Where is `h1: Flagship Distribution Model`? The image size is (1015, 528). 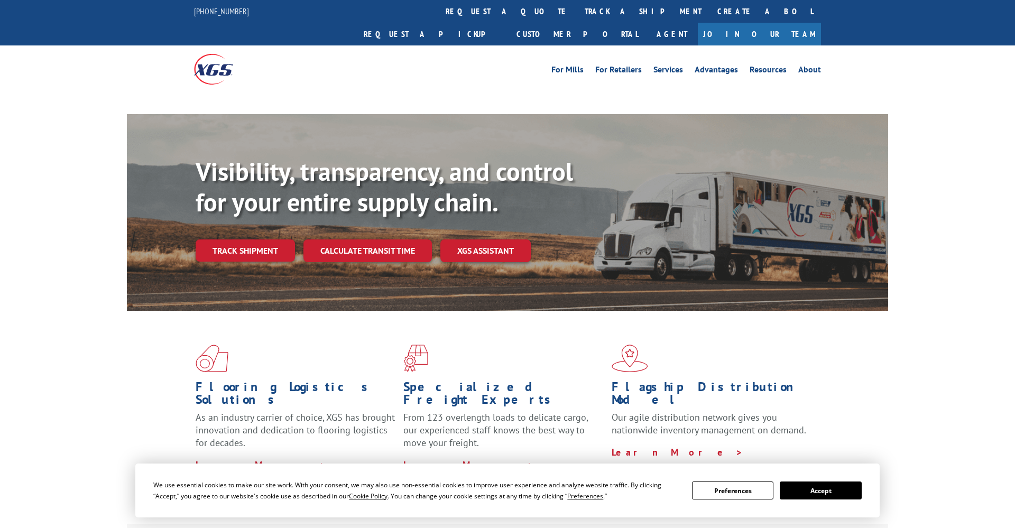
h1: Flagship Distribution Model is located at coordinates (712, 396).